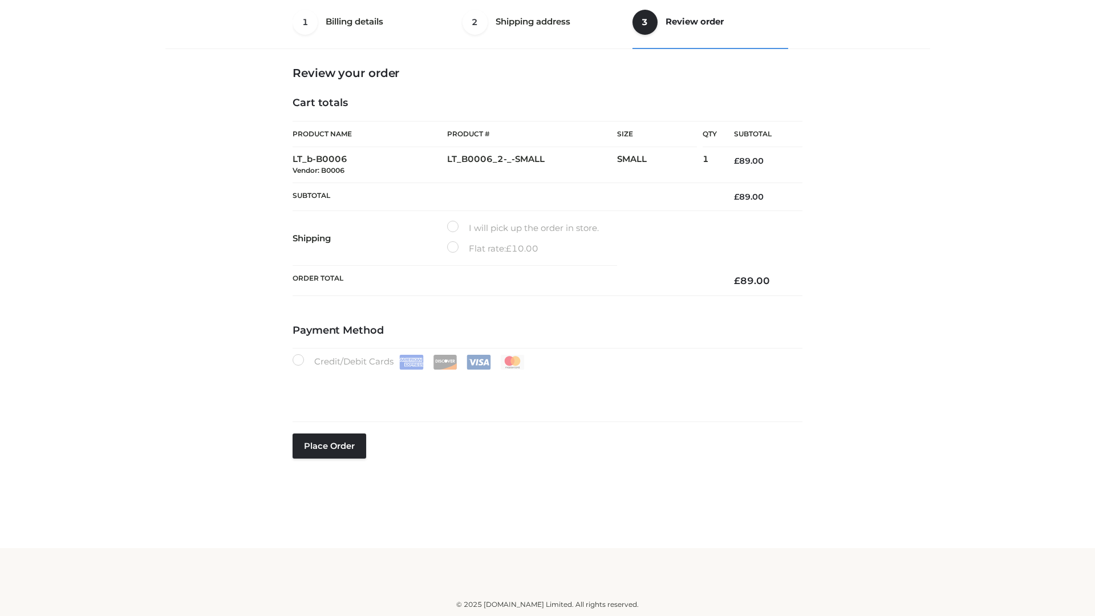 The height and width of the screenshot is (616, 1095). I want to click on bdi: 10.00, so click(522, 248).